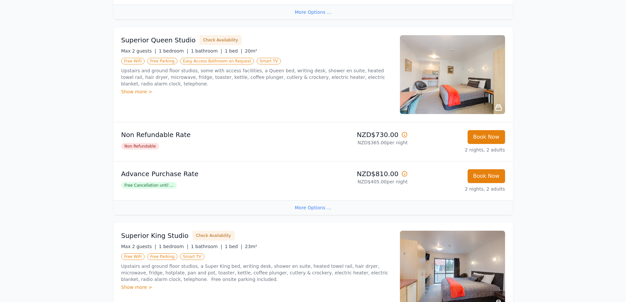 The image size is (626, 302). I want to click on span: Free Cancellation until ..., so click(149, 185).